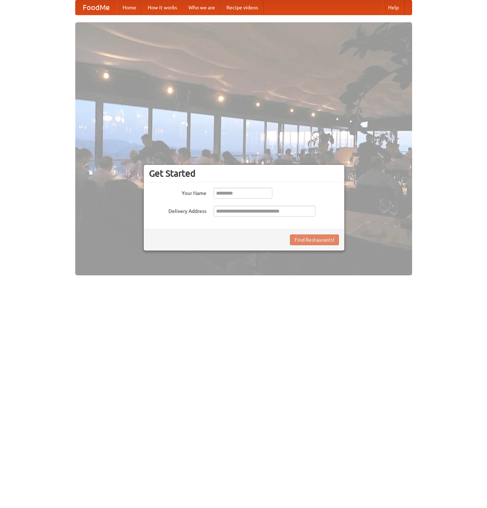 Image resolution: width=487 pixels, height=508 pixels. What do you see at coordinates (162, 8) in the screenshot?
I see `a: How it works` at bounding box center [162, 8].